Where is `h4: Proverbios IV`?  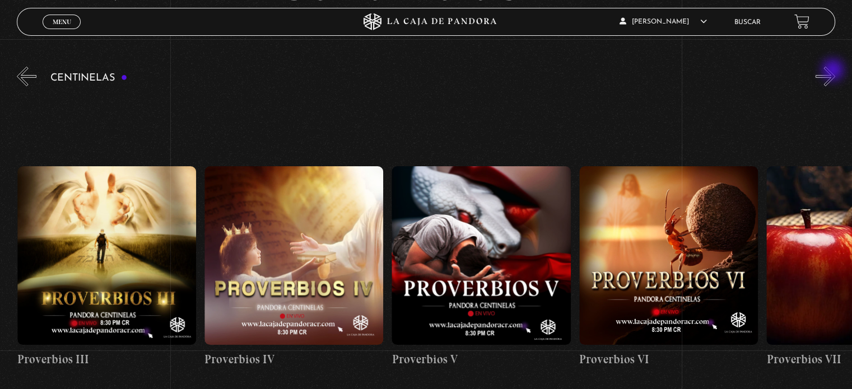
h4: Proverbios IV is located at coordinates (293, 359).